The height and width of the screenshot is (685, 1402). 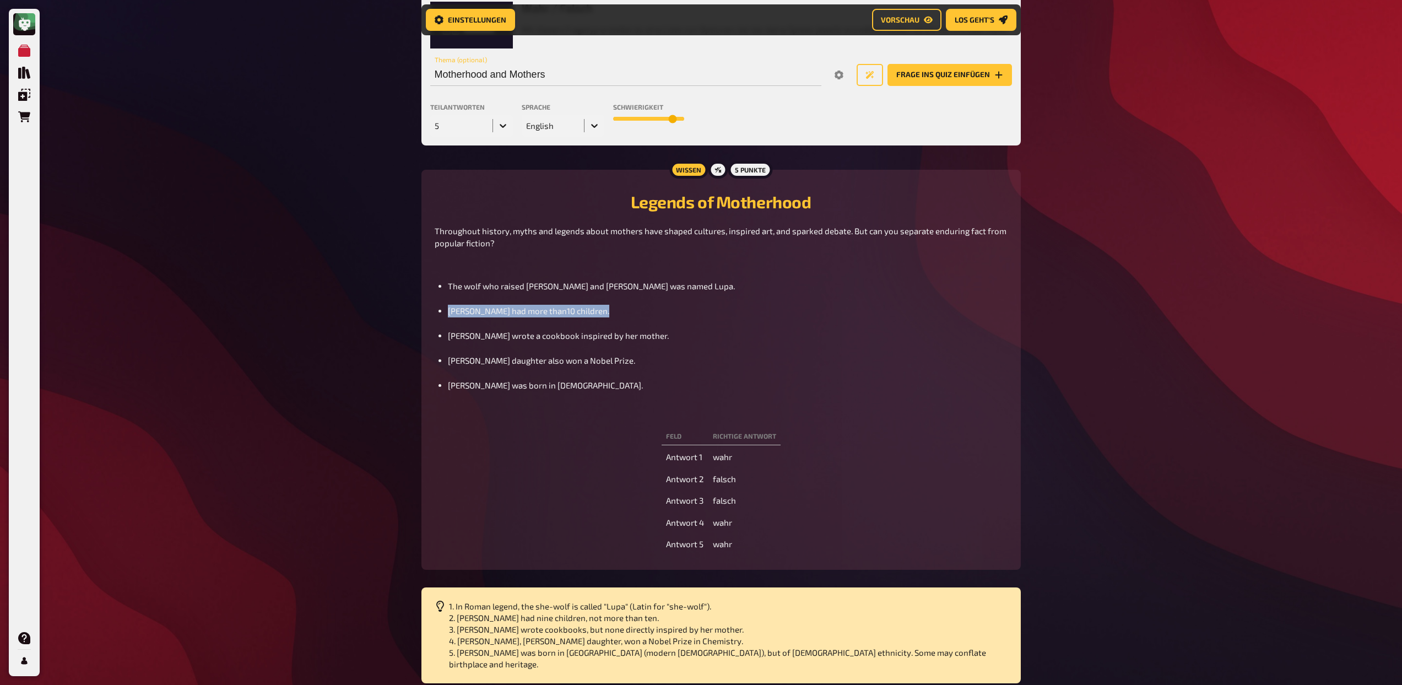 I want to click on label: Sprache, so click(x=563, y=107).